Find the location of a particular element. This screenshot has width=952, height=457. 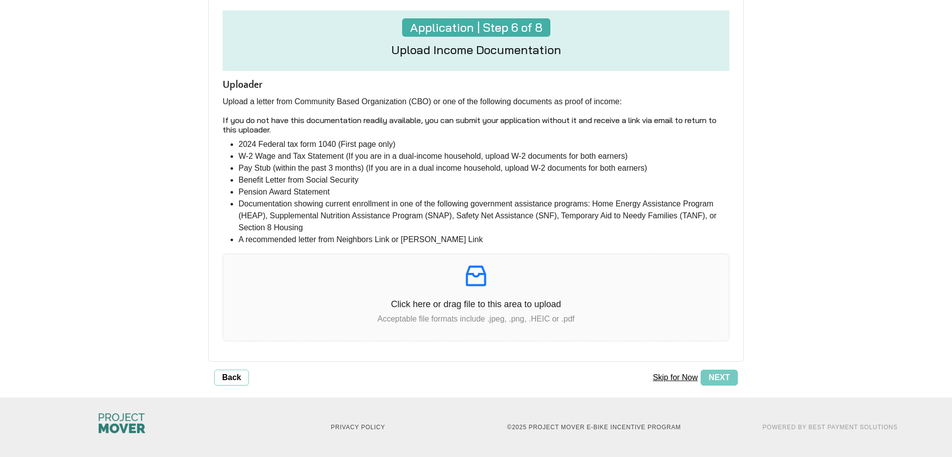

span: inboxClick here or drag file to this area to uploadAcceptable file formats include .jpeg, .png, .... is located at coordinates (476, 297).